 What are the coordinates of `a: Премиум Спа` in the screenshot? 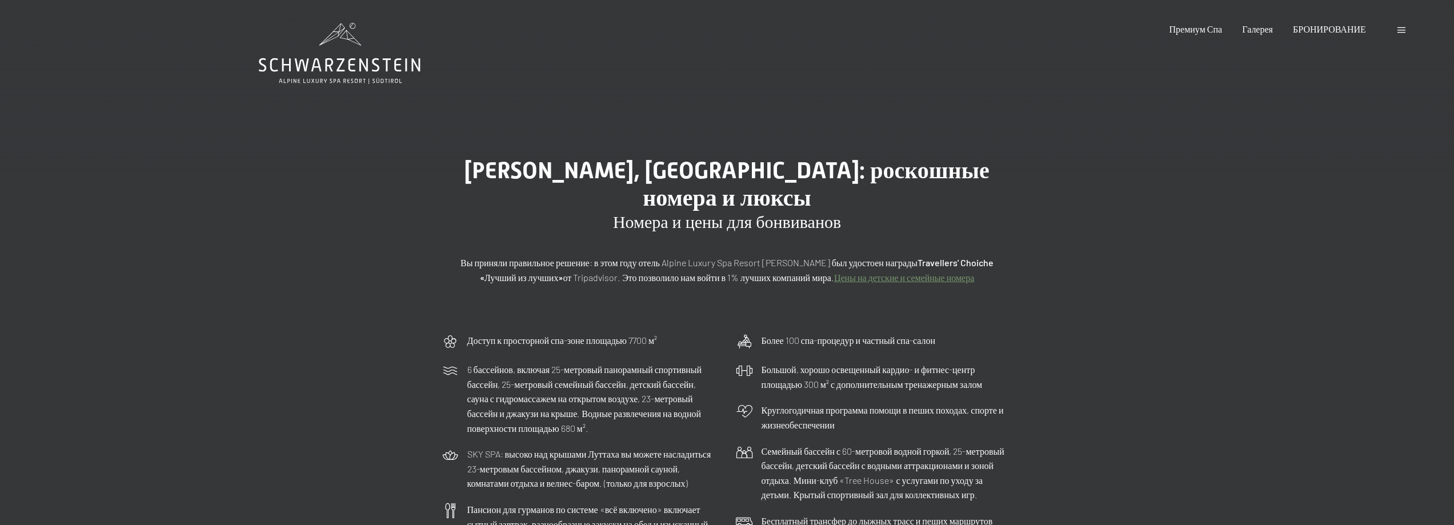 It's located at (1196, 29).